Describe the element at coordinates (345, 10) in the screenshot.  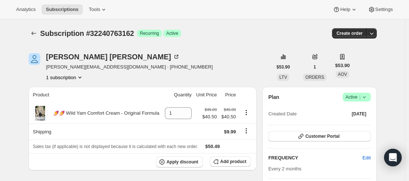
I see `span: Help` at that location.